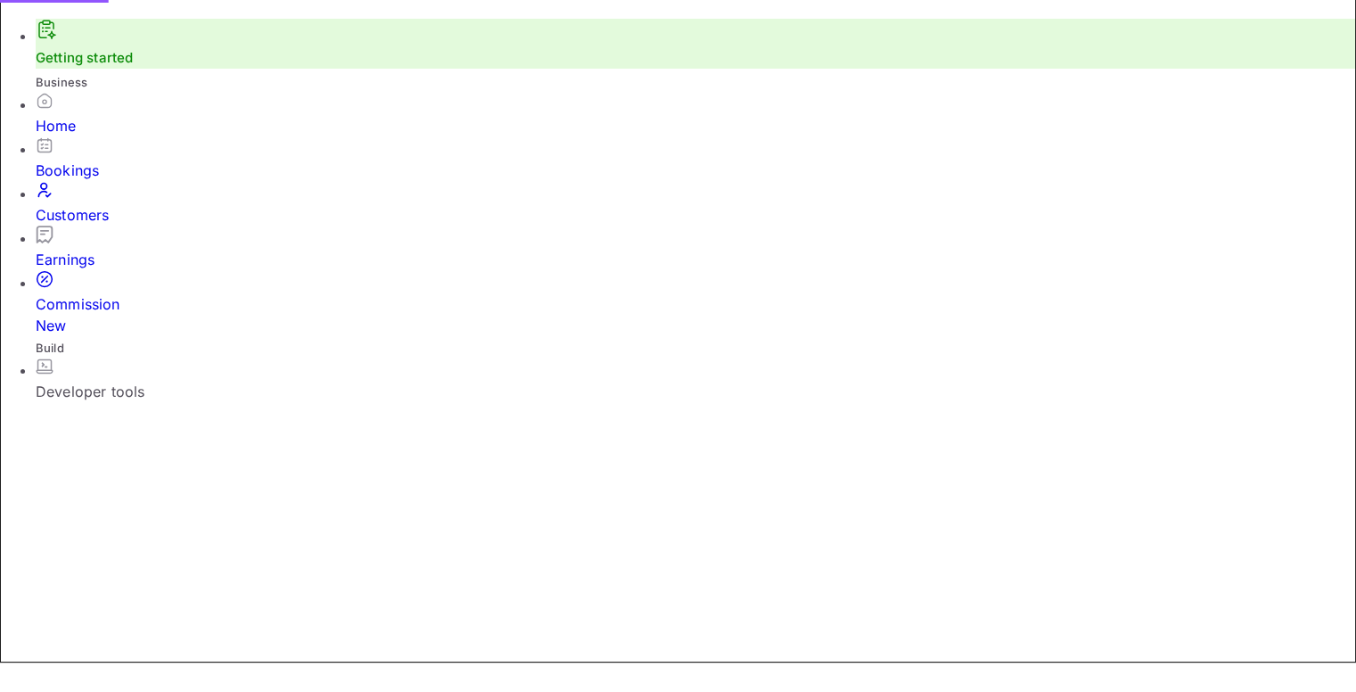 Image resolution: width=1356 pixels, height=692 pixels. I want to click on a: CommissionNew, so click(695, 303).